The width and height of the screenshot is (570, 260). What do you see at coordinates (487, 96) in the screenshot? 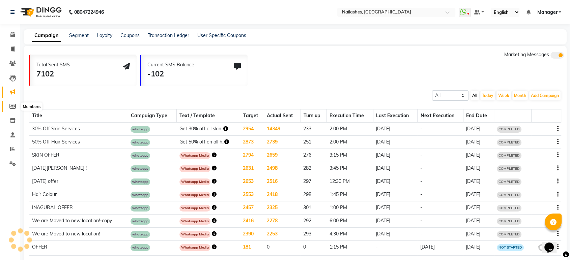
I see `button: Today` at bounding box center [487, 96].